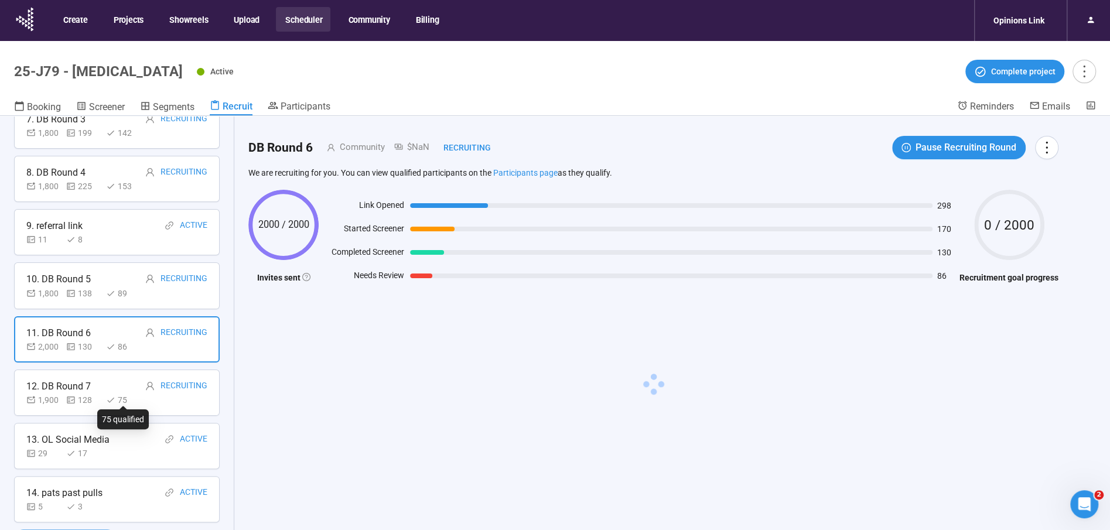 The image size is (1110, 530). What do you see at coordinates (945, 276) in the screenshot?
I see `span: 86` at bounding box center [945, 276].